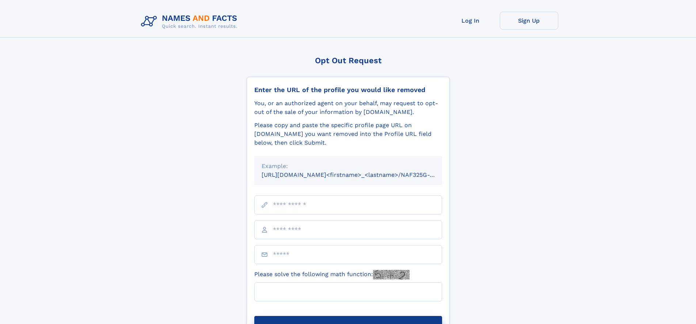 The image size is (696, 324). I want to click on div: Example:, so click(348, 166).